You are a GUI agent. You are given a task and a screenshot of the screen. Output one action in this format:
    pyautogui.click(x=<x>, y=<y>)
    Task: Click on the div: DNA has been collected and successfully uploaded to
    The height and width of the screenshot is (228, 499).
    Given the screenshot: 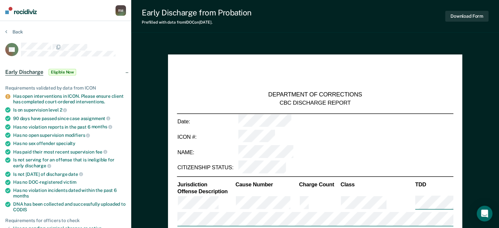 What is the action you would take?
    pyautogui.click(x=70, y=207)
    